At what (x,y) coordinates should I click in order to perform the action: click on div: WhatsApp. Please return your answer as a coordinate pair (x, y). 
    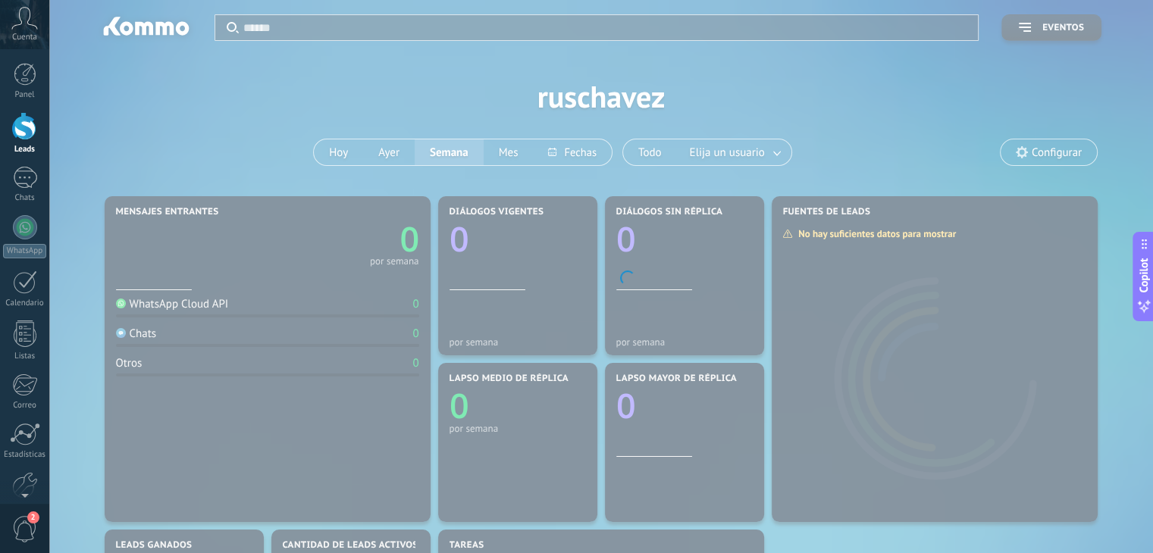
    Looking at the image, I should click on (24, 251).